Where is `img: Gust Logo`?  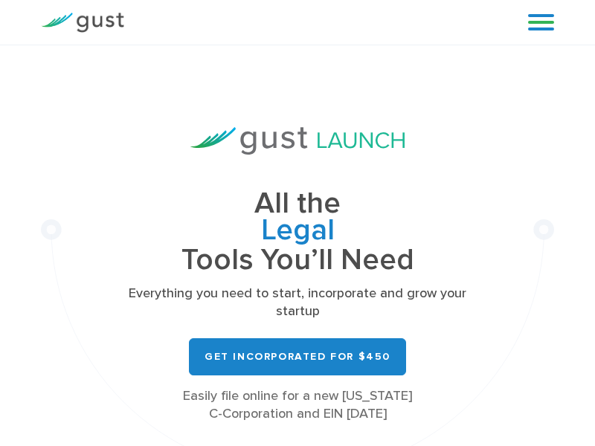 img: Gust Logo is located at coordinates (83, 22).